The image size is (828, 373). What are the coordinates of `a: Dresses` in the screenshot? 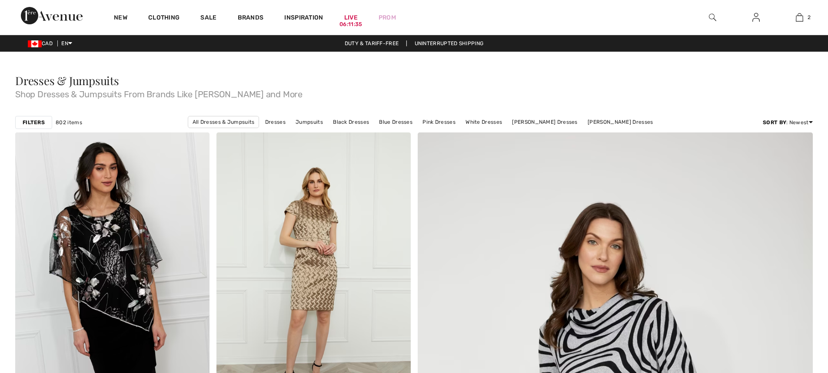 It's located at (275, 122).